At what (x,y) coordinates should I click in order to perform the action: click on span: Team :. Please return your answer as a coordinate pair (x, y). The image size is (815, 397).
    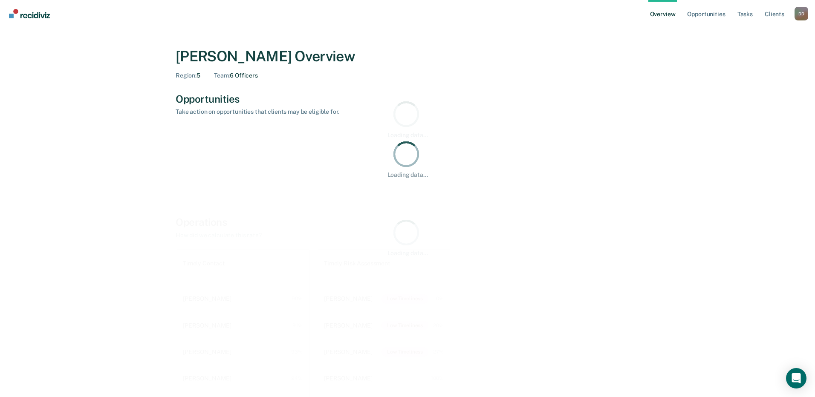
    Looking at the image, I should click on (222, 75).